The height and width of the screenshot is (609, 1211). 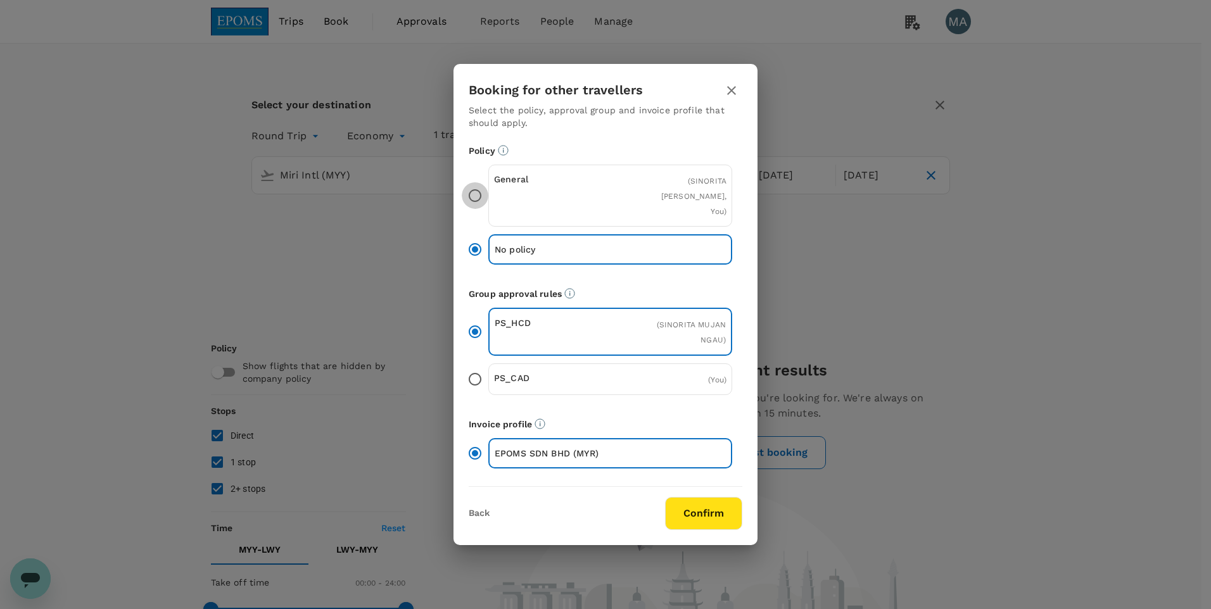 What do you see at coordinates (552, 179) in the screenshot?
I see `p: General` at bounding box center [552, 179].